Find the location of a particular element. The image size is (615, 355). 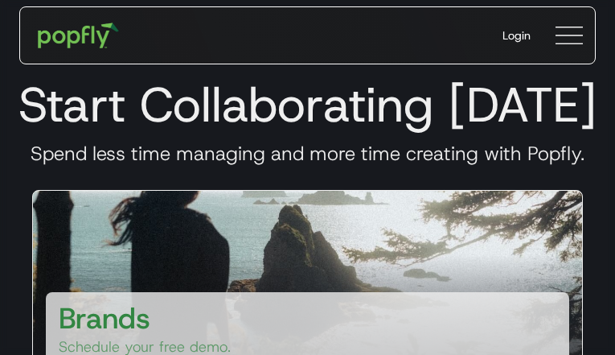

a: home is located at coordinates (78, 35).